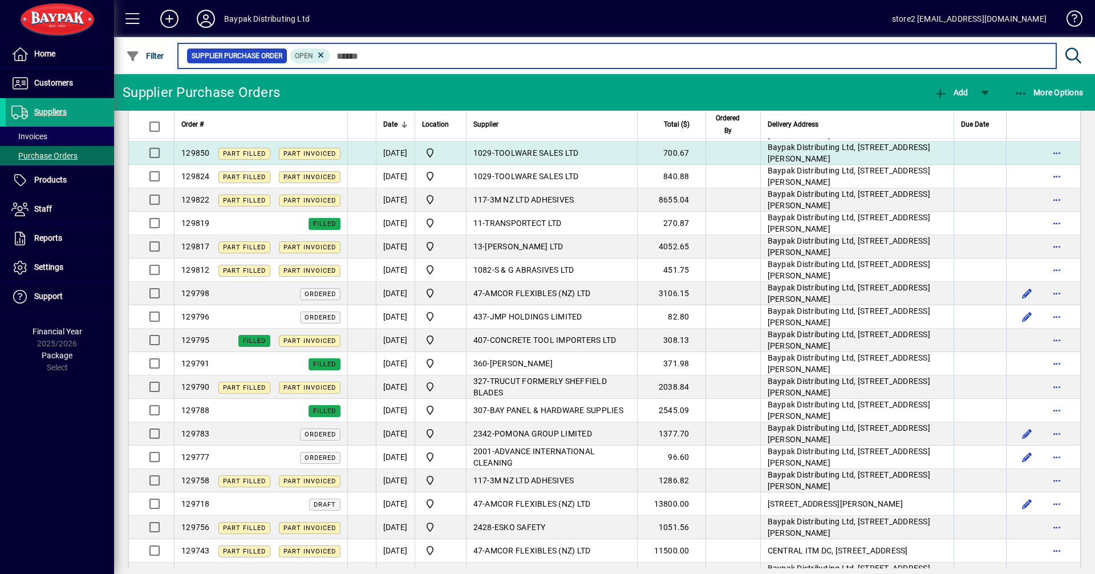 The height and width of the screenshot is (574, 1095). What do you see at coordinates (480, 317) in the screenshot?
I see `span: 437` at bounding box center [480, 317].